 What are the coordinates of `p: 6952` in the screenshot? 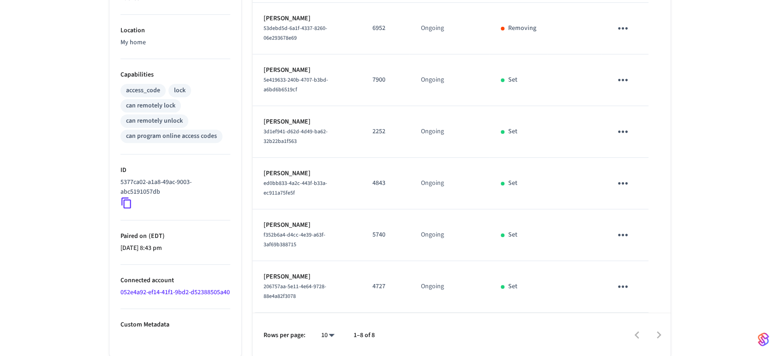 It's located at (385, 28).